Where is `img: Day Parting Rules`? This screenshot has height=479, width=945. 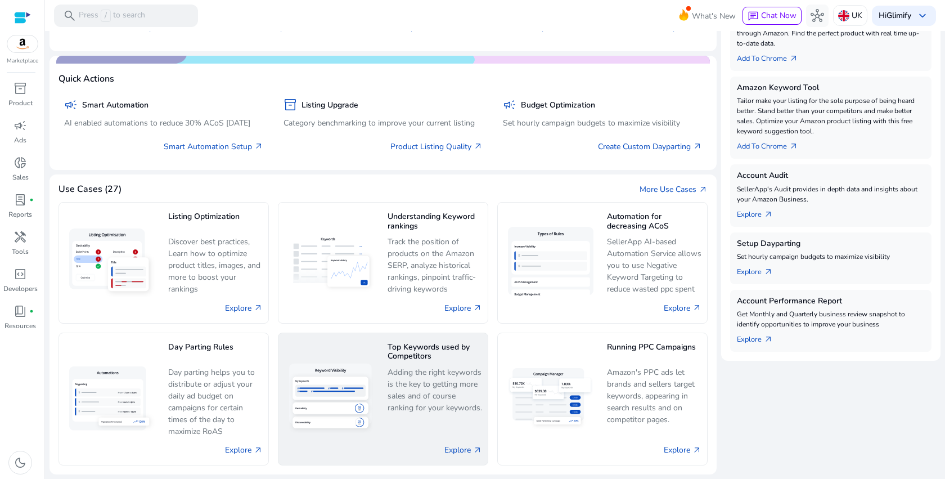 img: Day Parting Rules is located at coordinates (112, 398).